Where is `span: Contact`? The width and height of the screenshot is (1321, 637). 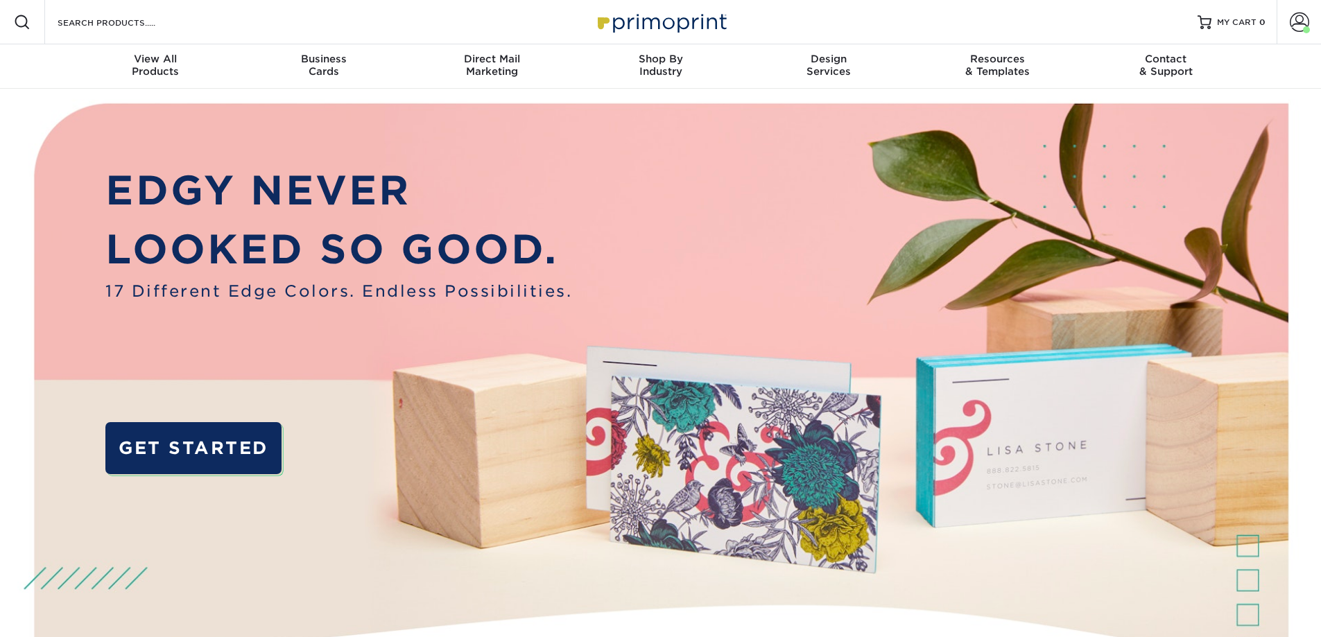
span: Contact is located at coordinates (1166, 59).